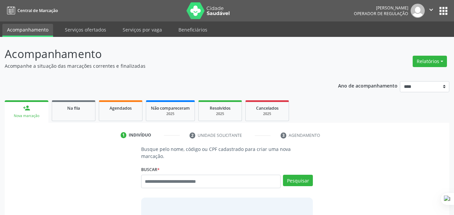 Image resolution: width=454 pixels, height=215 pixels. Describe the element at coordinates (170, 108) in the screenshot. I see `span: Não compareceram` at that location.